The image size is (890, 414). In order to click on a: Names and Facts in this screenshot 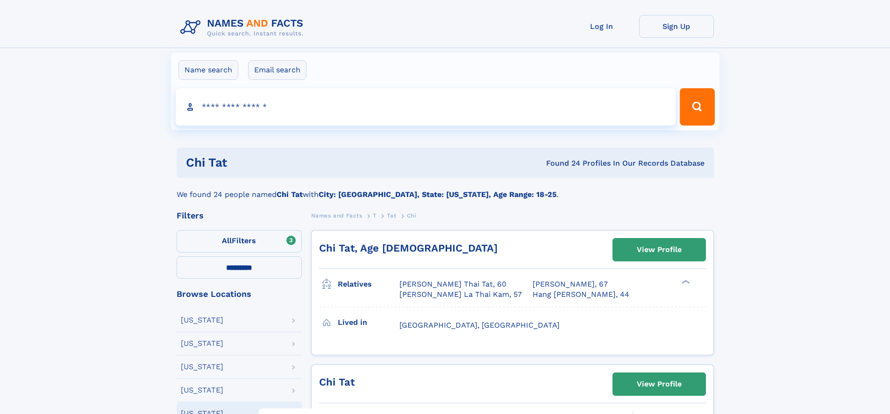, I will do `click(337, 215)`.